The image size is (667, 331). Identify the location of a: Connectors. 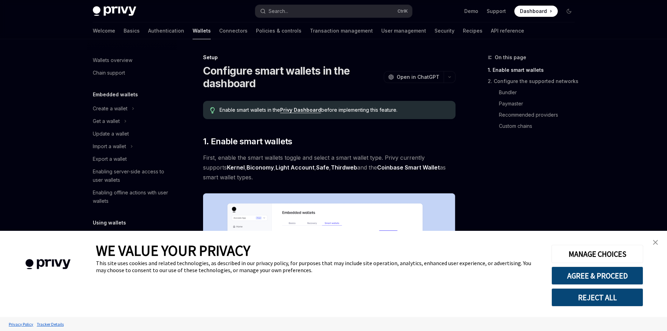
(233, 31).